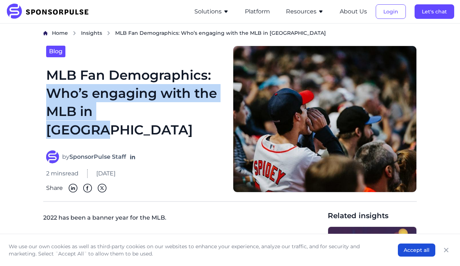 This screenshot has height=266, width=460. I want to click on button: Let's chat, so click(434, 12).